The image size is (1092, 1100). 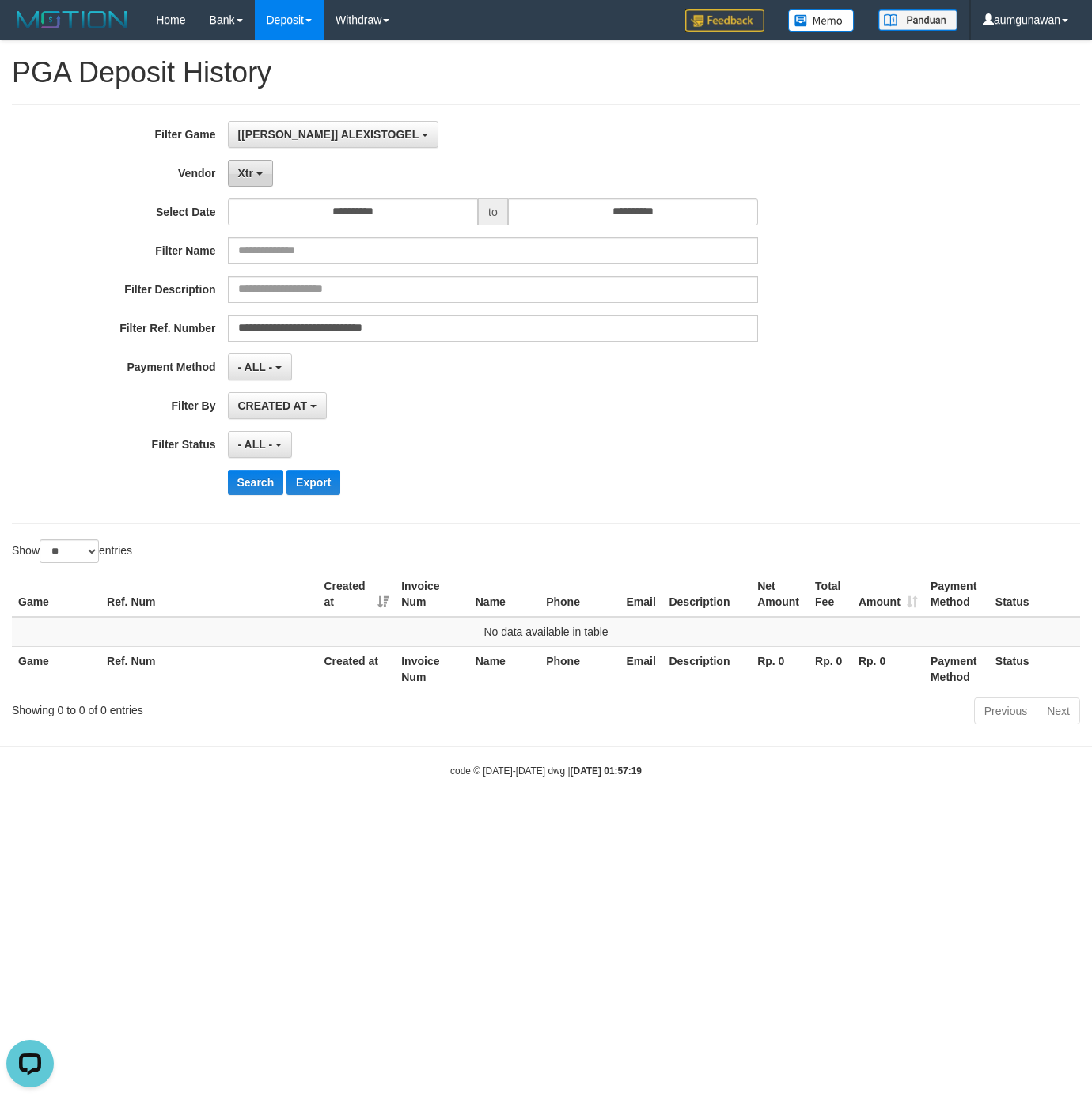 I want to click on td: No data available in table, so click(x=546, y=632).